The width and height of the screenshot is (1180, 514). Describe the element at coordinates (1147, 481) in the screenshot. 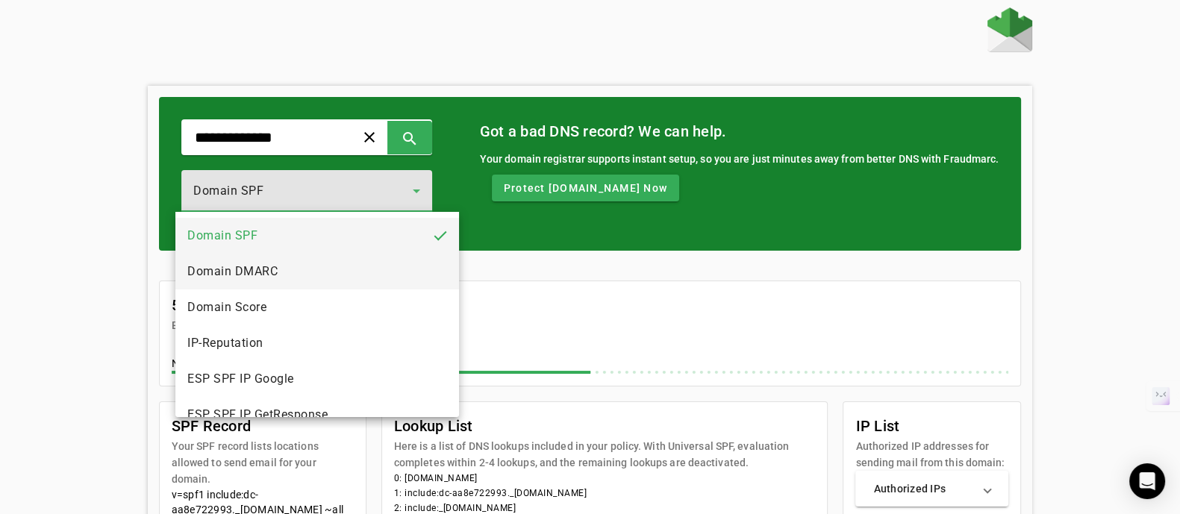

I see `div: Open Intercom Messenger` at that location.